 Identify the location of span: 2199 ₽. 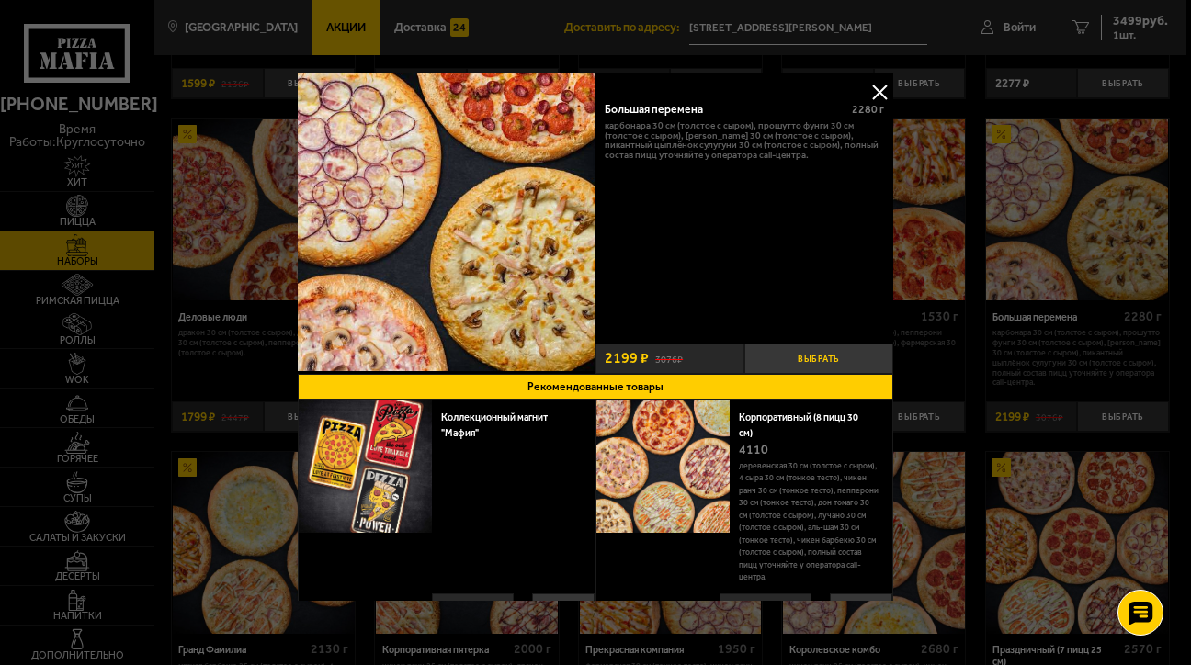
(626, 358).